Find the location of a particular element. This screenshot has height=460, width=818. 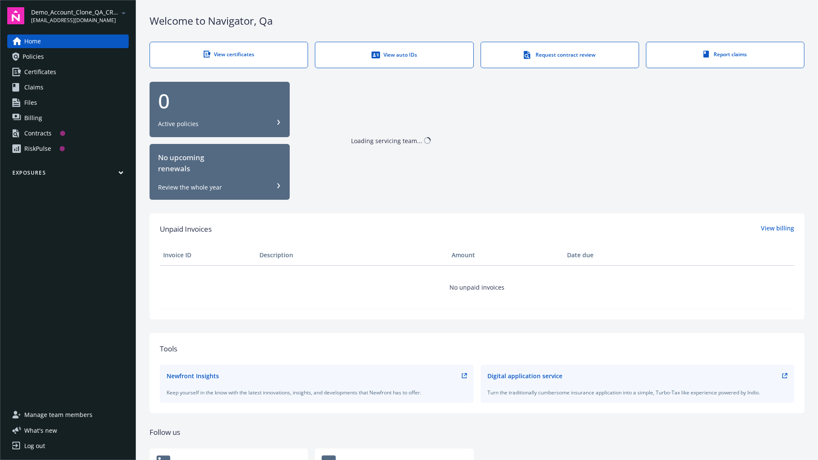

span: Unpaid Invoices is located at coordinates (186, 229).